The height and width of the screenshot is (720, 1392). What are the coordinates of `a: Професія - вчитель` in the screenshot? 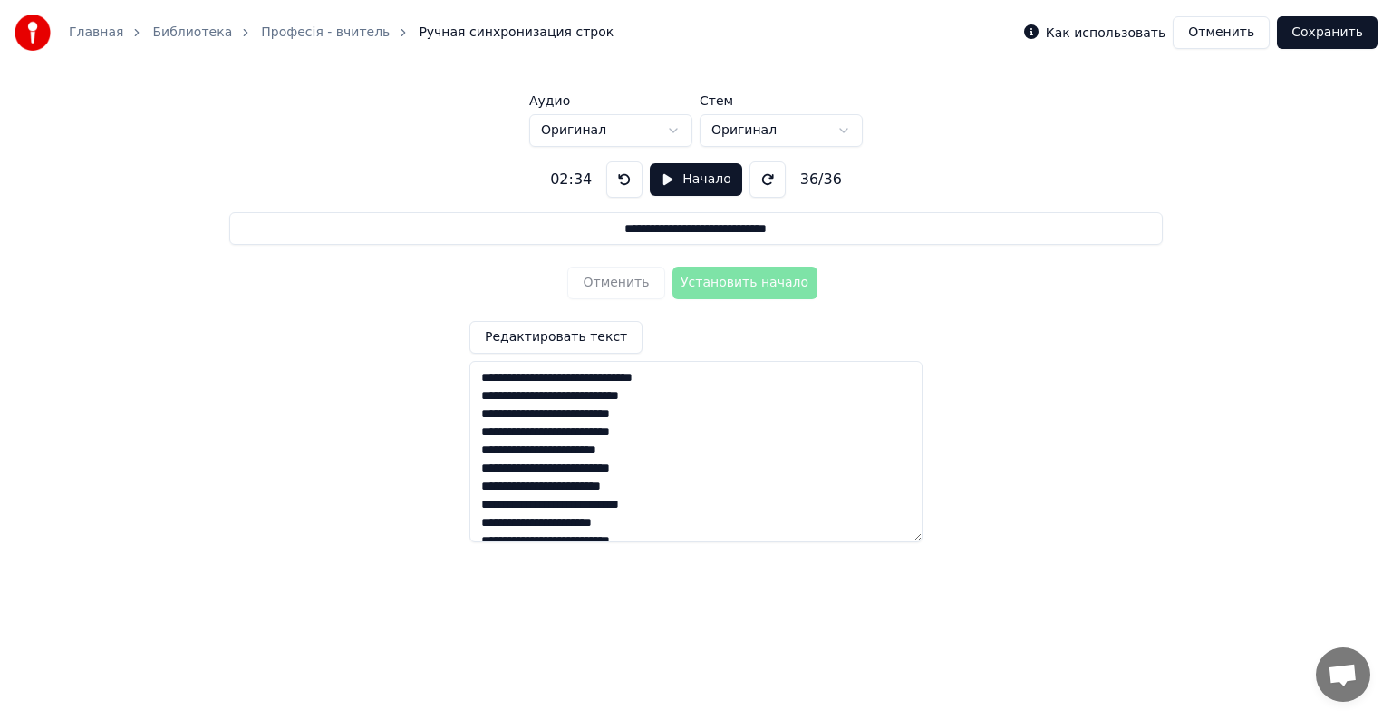 It's located at (325, 33).